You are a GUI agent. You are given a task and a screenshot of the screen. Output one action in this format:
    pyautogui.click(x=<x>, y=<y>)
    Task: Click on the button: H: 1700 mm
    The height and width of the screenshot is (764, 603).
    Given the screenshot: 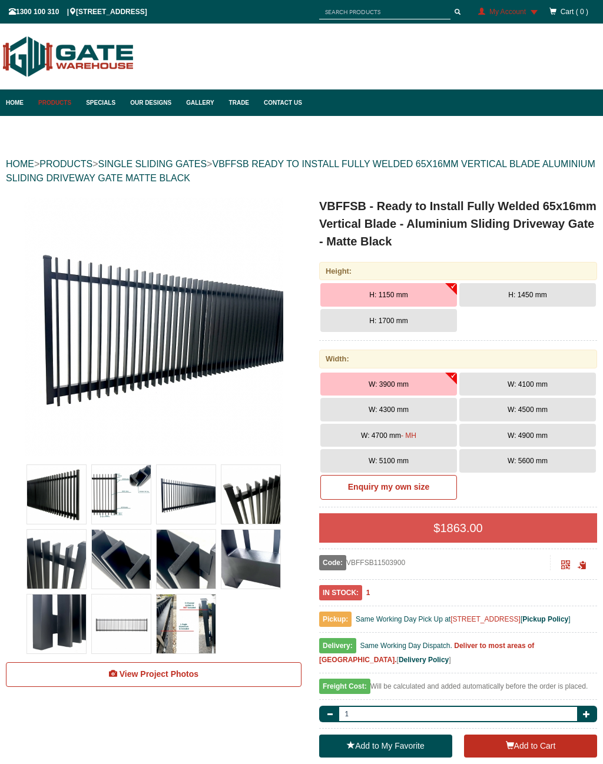 What is the action you would take?
    pyautogui.click(x=388, y=321)
    